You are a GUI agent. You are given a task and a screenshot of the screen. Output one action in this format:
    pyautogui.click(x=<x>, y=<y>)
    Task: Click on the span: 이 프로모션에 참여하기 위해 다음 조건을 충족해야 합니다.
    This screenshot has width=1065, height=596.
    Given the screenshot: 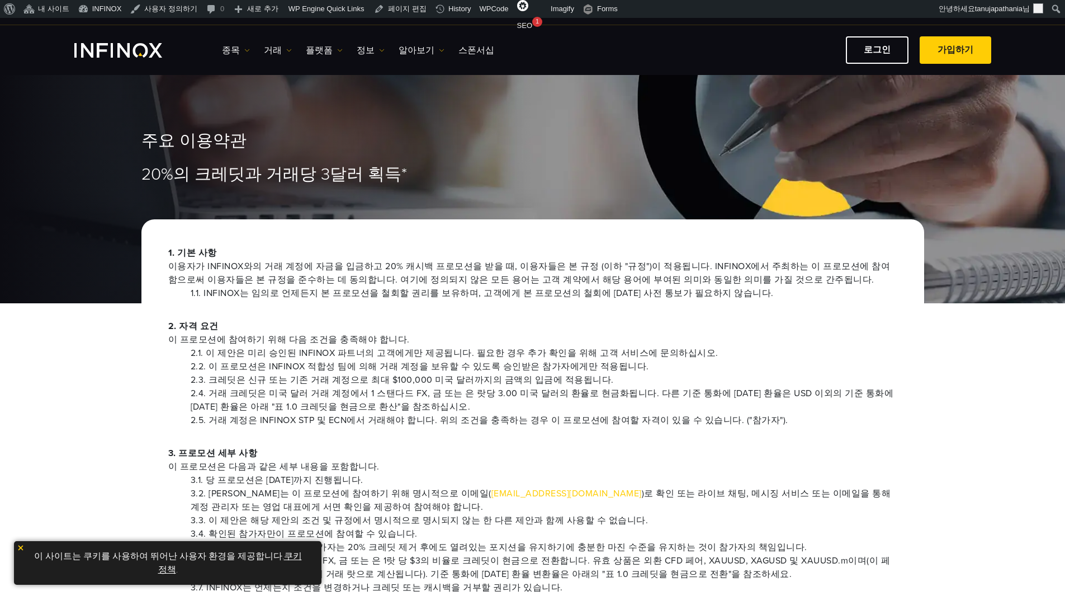 What is the action you would take?
    pyautogui.click(x=533, y=339)
    